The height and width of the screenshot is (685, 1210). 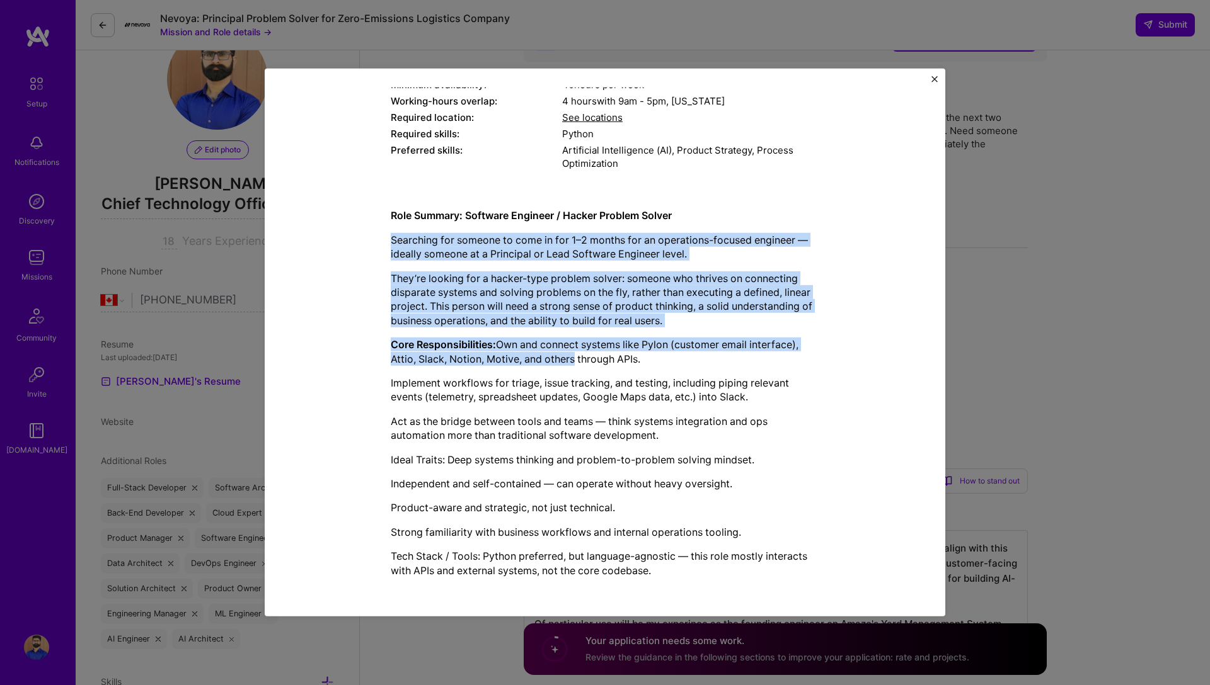 I want to click on span: See locations, so click(x=592, y=117).